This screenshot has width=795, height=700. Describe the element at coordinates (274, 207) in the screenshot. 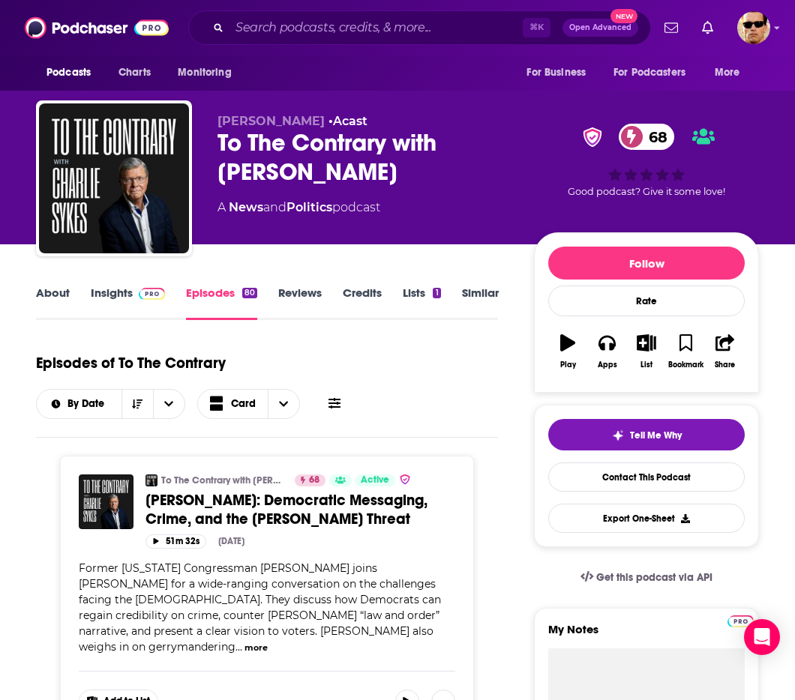

I see `span: and` at that location.